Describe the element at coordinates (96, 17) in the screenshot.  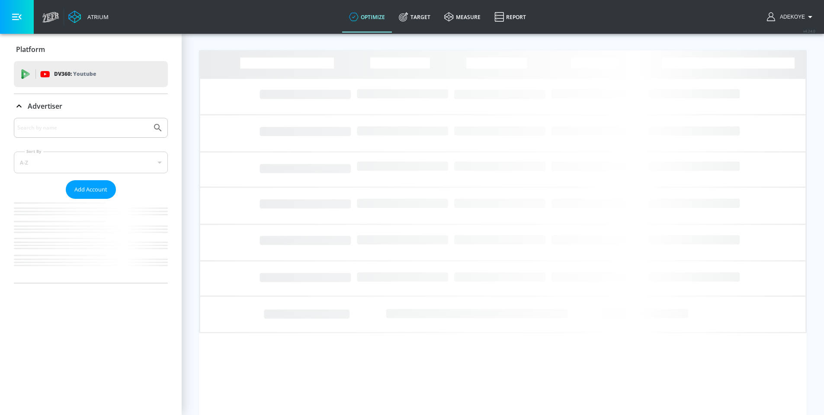
I see `div: Atrium` at that location.